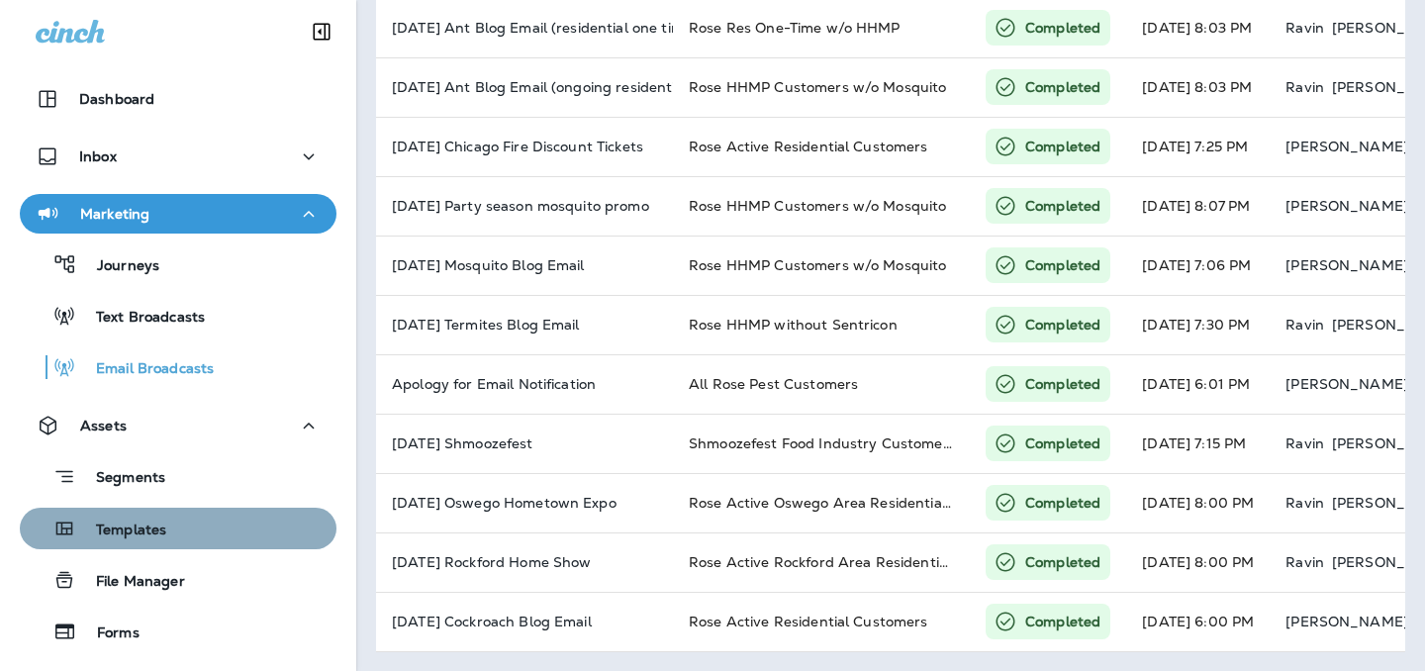  I want to click on p: February 2025 Rockford Home Show, so click(524, 562).